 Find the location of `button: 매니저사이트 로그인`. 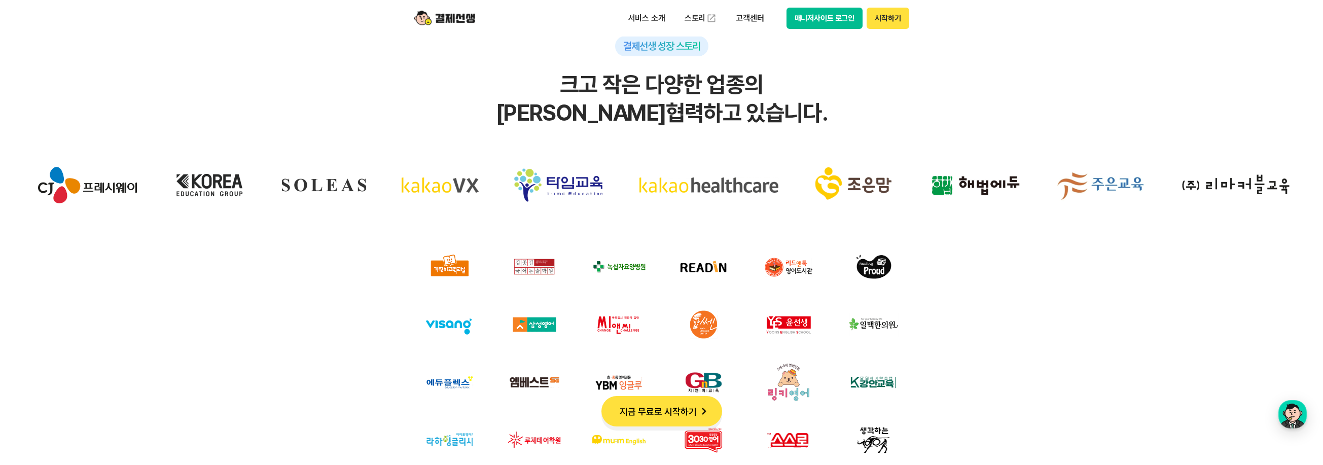

button: 매니저사이트 로그인 is located at coordinates (824, 18).